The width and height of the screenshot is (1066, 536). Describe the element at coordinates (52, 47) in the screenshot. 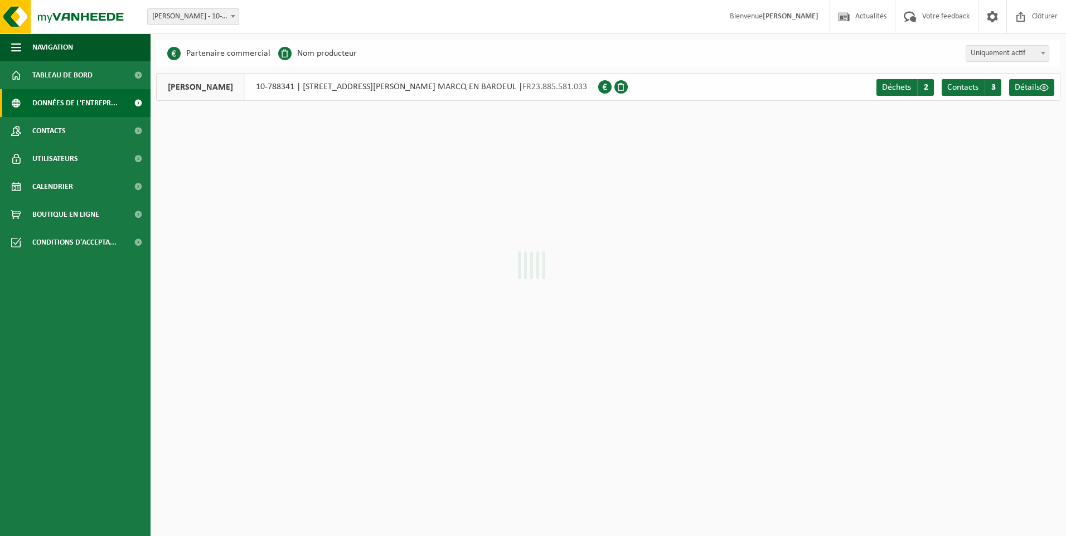

I see `span: Navigation` at that location.